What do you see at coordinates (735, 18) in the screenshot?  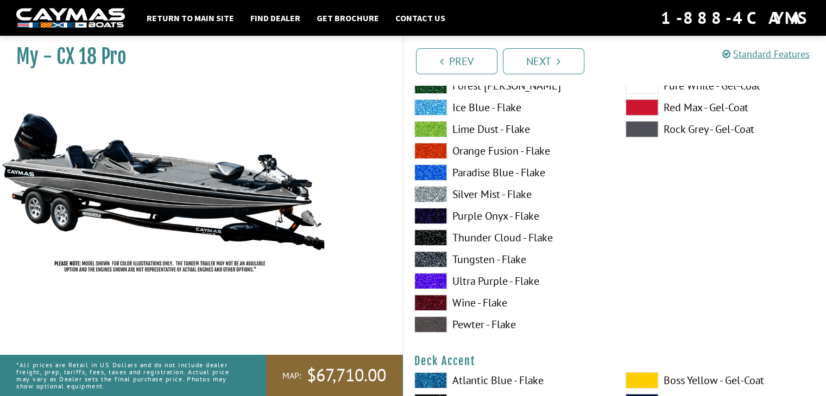 I see `div: 1-888-4CAYMAS` at bounding box center [735, 18].